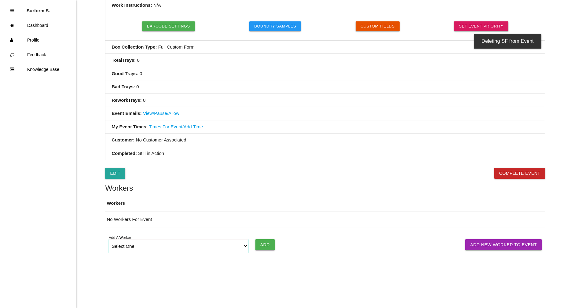 The width and height of the screenshot is (582, 308). Describe the element at coordinates (325, 203) in the screenshot. I see `th: Workers` at that location.